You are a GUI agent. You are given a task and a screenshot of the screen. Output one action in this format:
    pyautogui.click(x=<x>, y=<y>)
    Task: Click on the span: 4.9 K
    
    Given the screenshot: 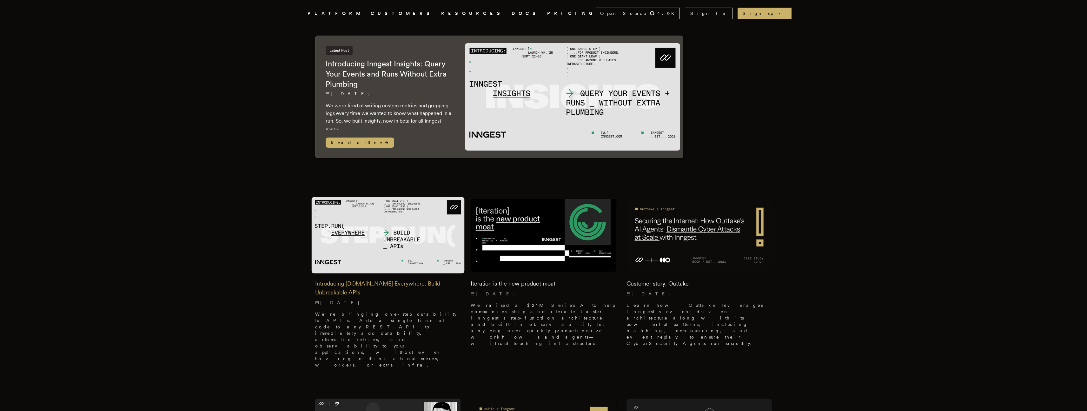 What is the action you would take?
    pyautogui.click(x=668, y=13)
    